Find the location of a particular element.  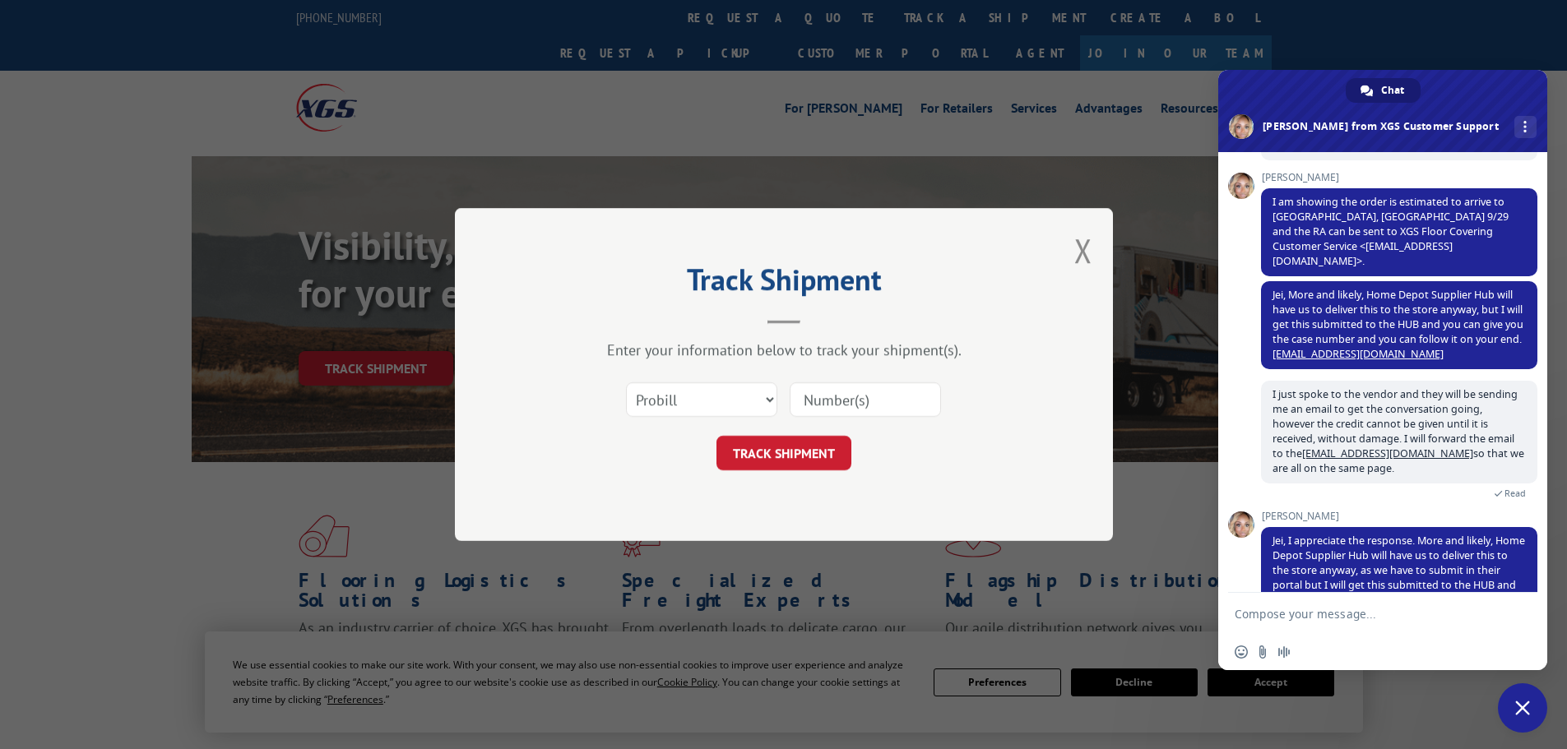

div: Enter your information below to track your shipment(s). is located at coordinates (784, 350).